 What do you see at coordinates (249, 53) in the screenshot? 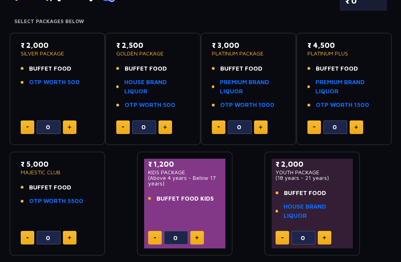
I see `p: PLATINUM PACKAGE` at bounding box center [249, 53].